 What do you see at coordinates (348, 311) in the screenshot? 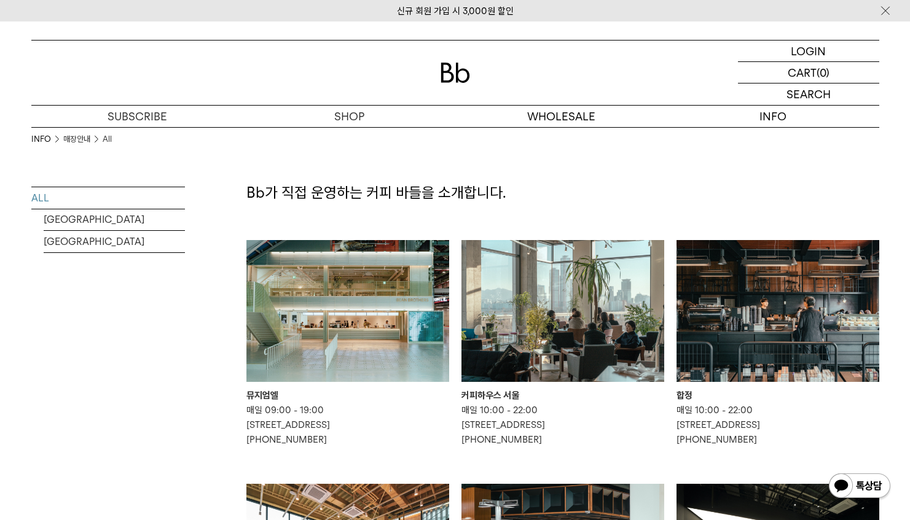
I see `img: 뮤지엄엘` at bounding box center [348, 311].